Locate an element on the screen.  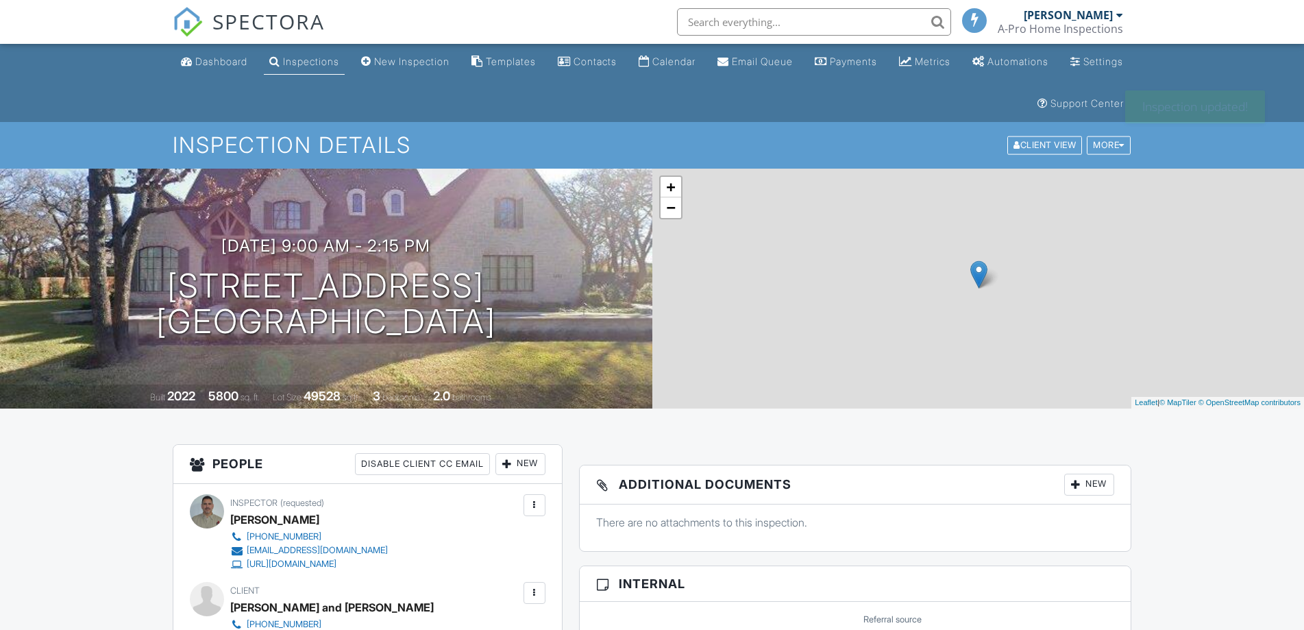
a: Calendar is located at coordinates (667, 62).